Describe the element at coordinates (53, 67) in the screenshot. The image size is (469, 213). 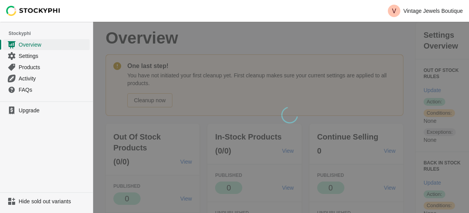
I see `span: Products` at that location.